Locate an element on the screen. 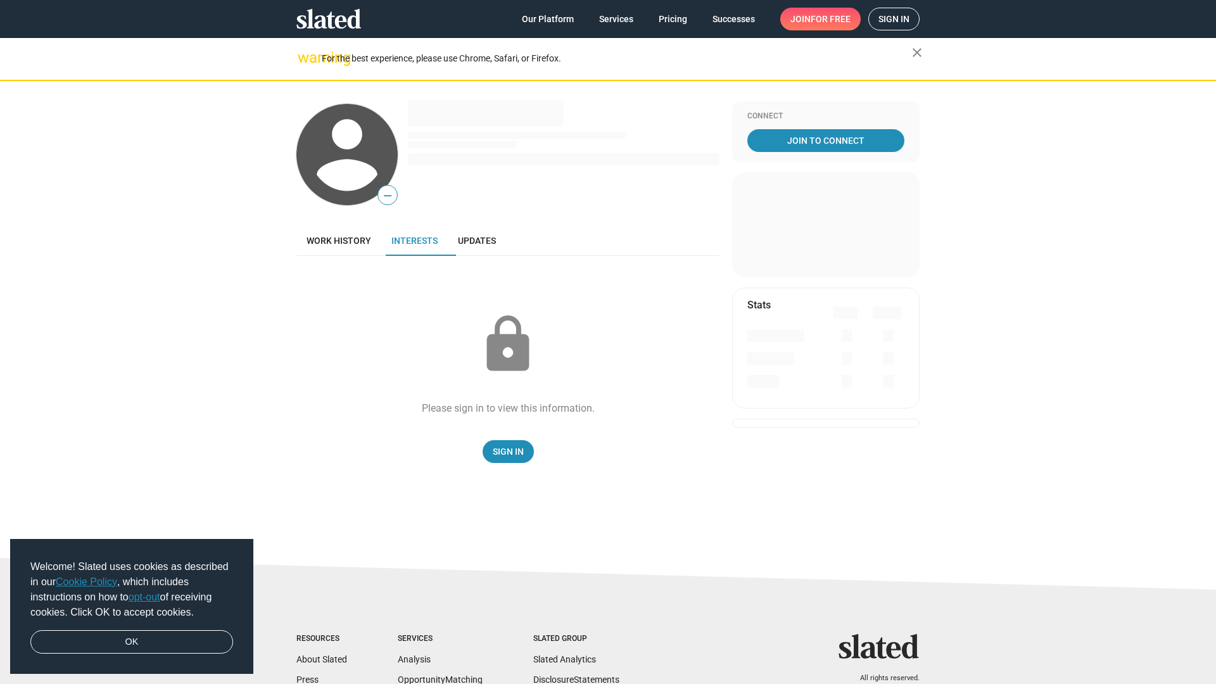 The image size is (1216, 684). span: Our Platform is located at coordinates (548, 19).